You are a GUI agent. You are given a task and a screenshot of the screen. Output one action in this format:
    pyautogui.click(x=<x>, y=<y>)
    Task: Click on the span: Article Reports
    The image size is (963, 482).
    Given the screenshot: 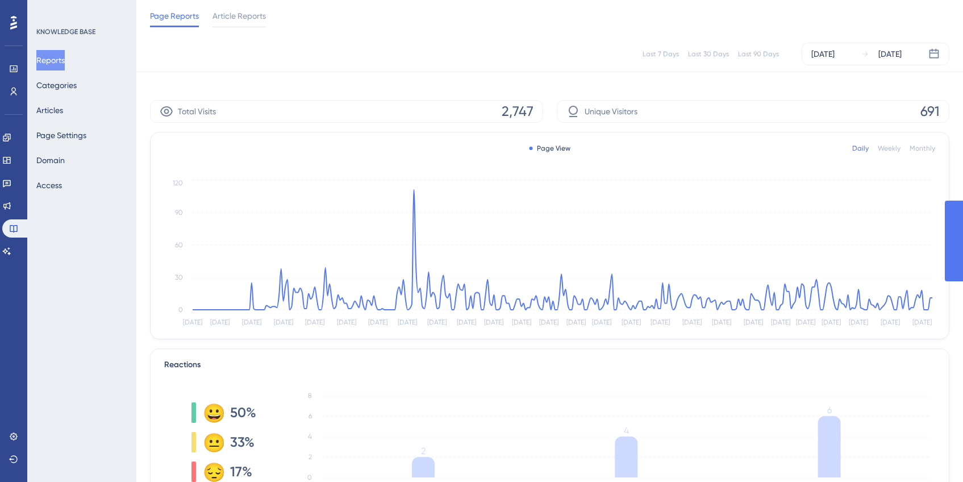 What is the action you would take?
    pyautogui.click(x=239, y=16)
    